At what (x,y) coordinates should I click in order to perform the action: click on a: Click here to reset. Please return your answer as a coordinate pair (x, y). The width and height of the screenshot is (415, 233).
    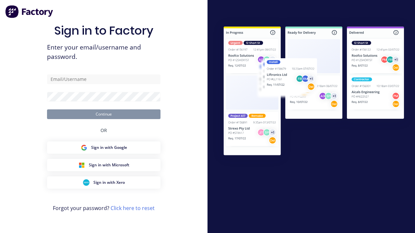
    Looking at the image, I should click on (133, 208).